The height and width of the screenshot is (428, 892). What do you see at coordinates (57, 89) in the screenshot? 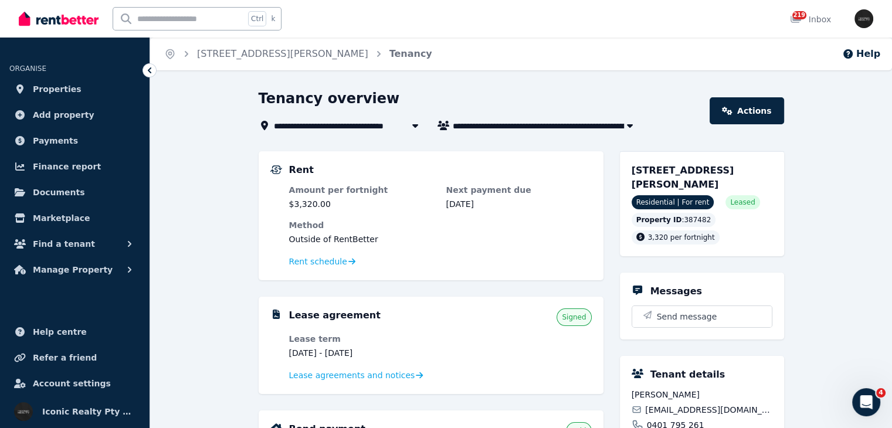
I see `span: Properties` at bounding box center [57, 89].